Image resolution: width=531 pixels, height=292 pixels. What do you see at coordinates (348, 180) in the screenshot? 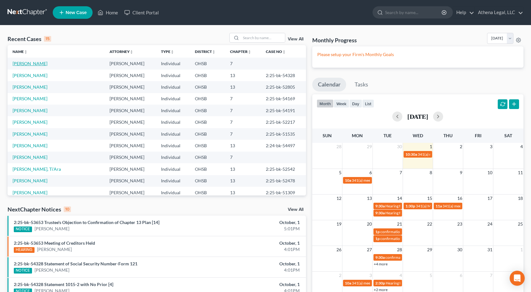
I see `span: 10a` at bounding box center [348, 180].